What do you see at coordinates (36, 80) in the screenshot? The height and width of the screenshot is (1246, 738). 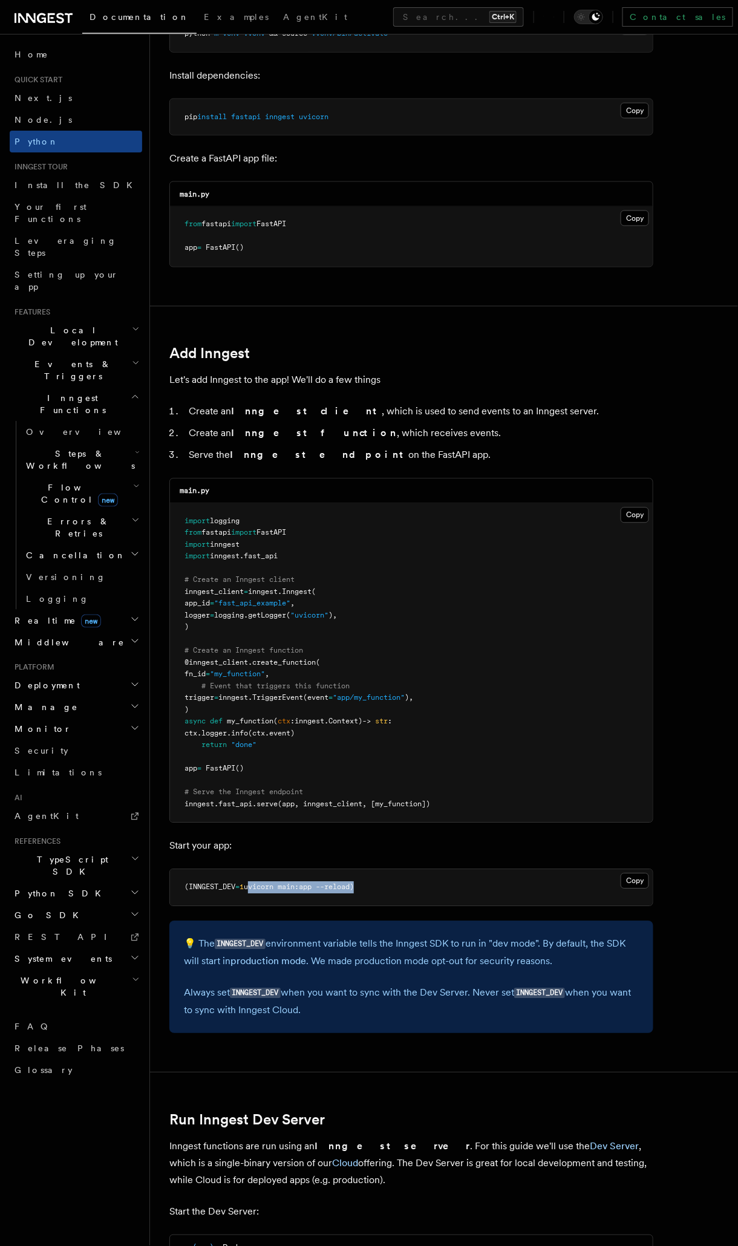 I see `span: Quick start` at bounding box center [36, 80].